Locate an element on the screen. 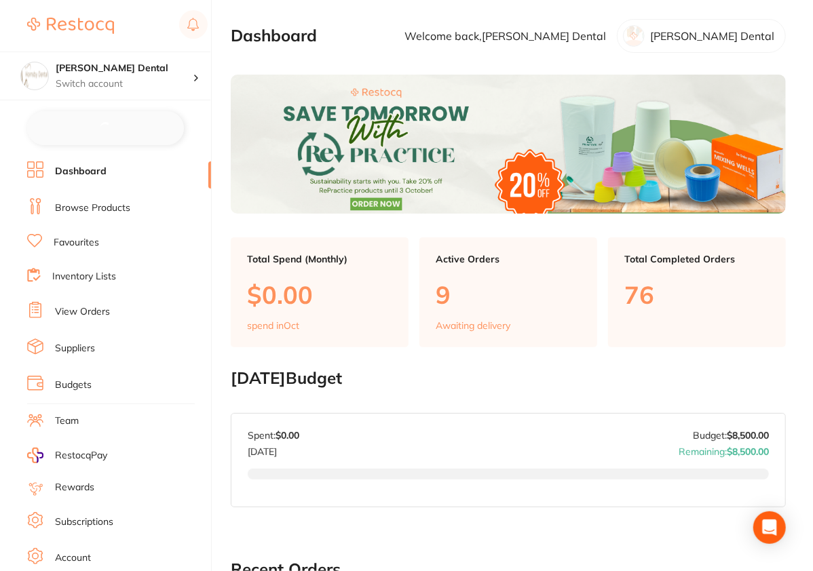  p: Remaining: is located at coordinates (723, 449).